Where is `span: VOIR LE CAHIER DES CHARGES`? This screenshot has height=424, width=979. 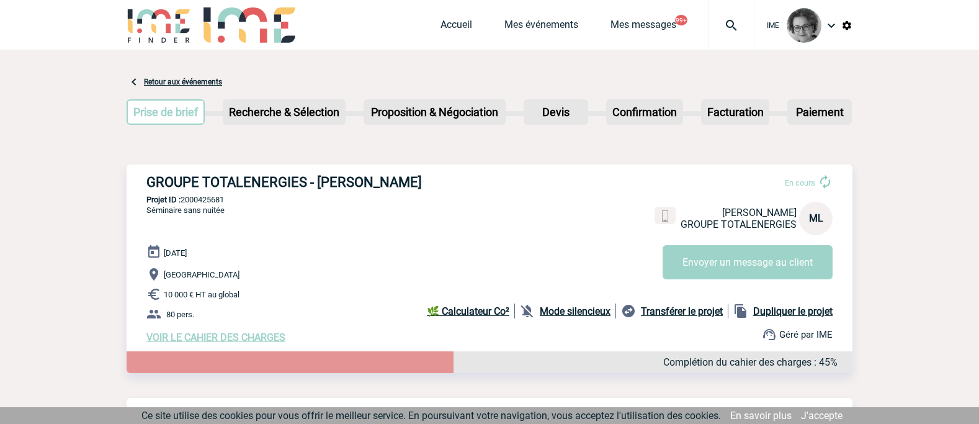 span: VOIR LE CAHIER DES CHARGES is located at coordinates (216, 337).